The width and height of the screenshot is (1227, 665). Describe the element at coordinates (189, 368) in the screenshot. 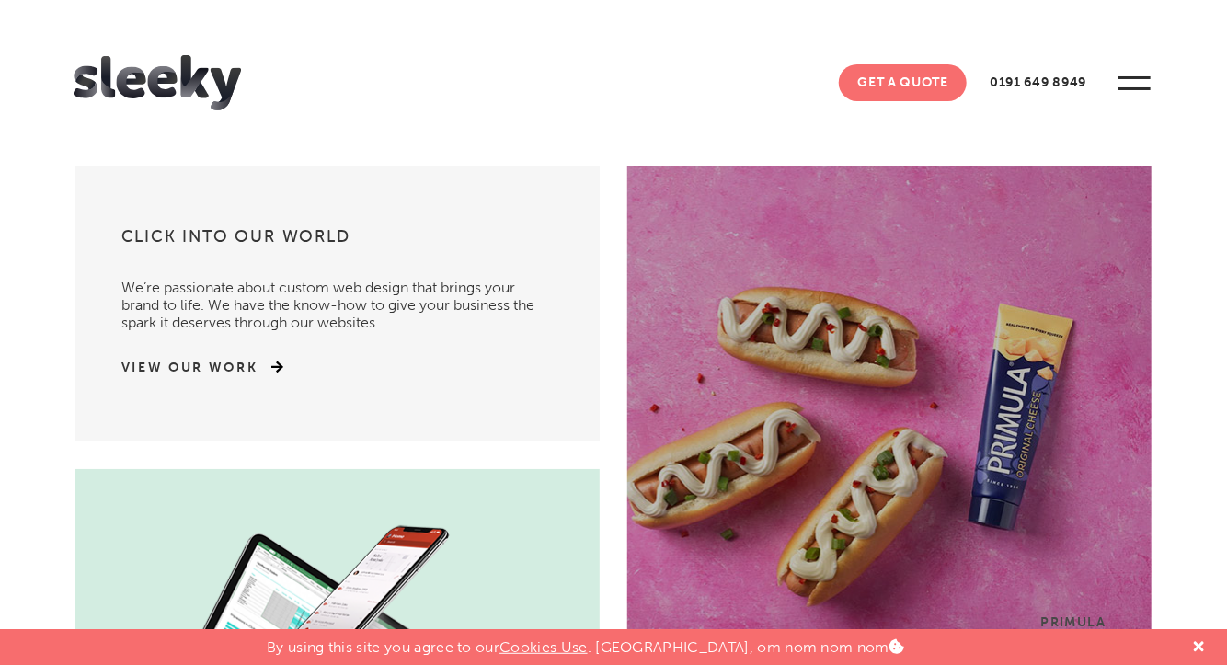

I see `a: View Our Work` at that location.